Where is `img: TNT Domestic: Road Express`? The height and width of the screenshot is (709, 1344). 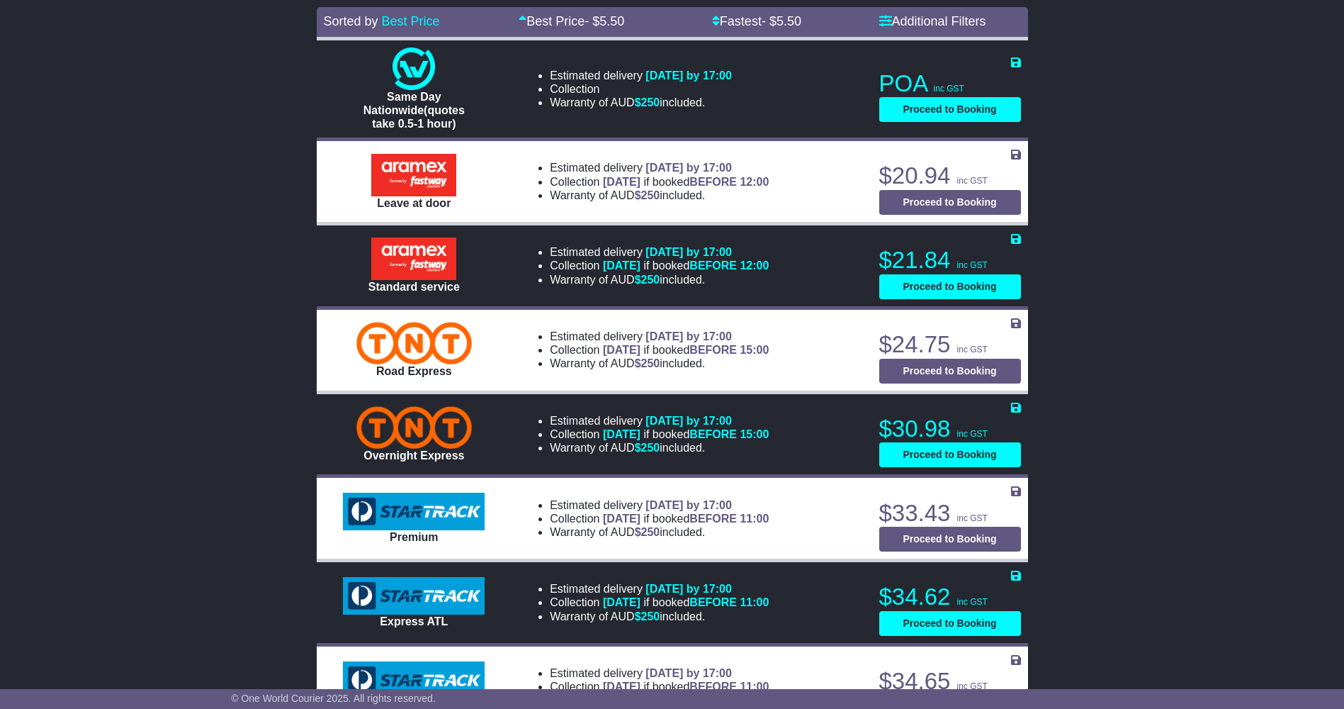 img: TNT Domestic: Road Express is located at coordinates (414, 343).